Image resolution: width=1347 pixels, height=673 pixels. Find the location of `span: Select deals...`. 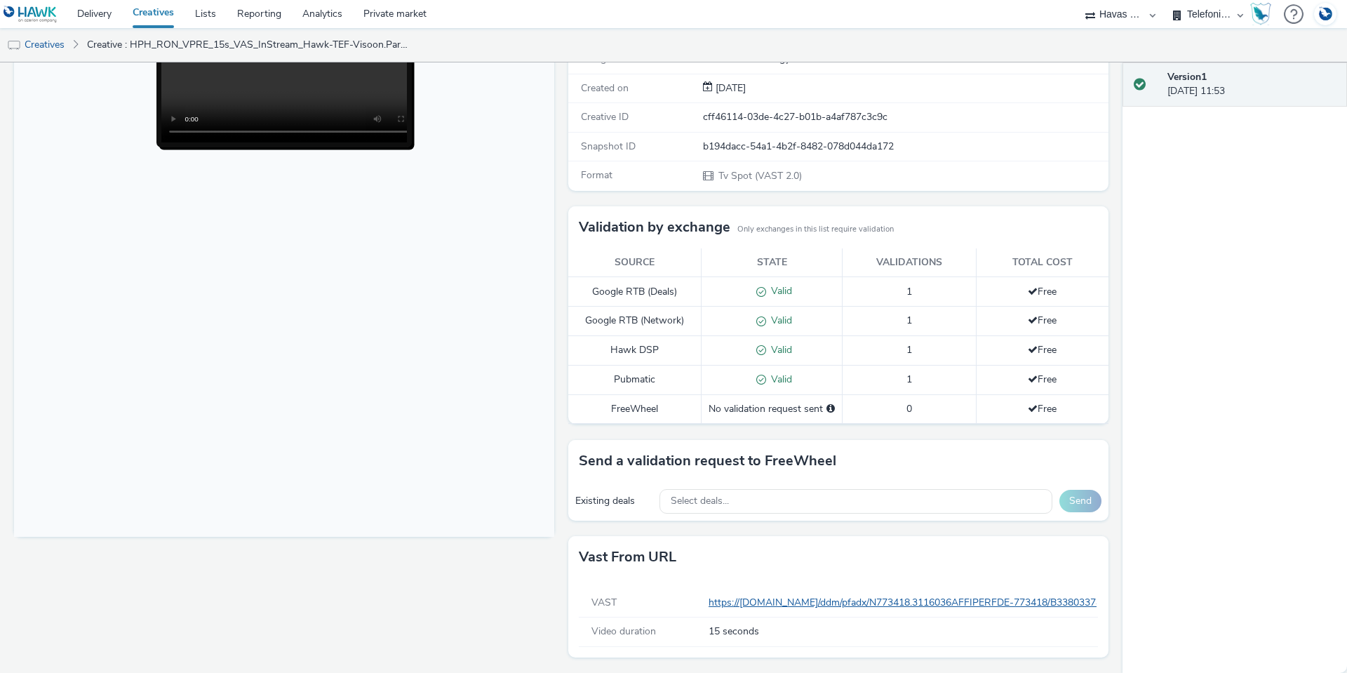

span: Select deals... is located at coordinates (700, 501).